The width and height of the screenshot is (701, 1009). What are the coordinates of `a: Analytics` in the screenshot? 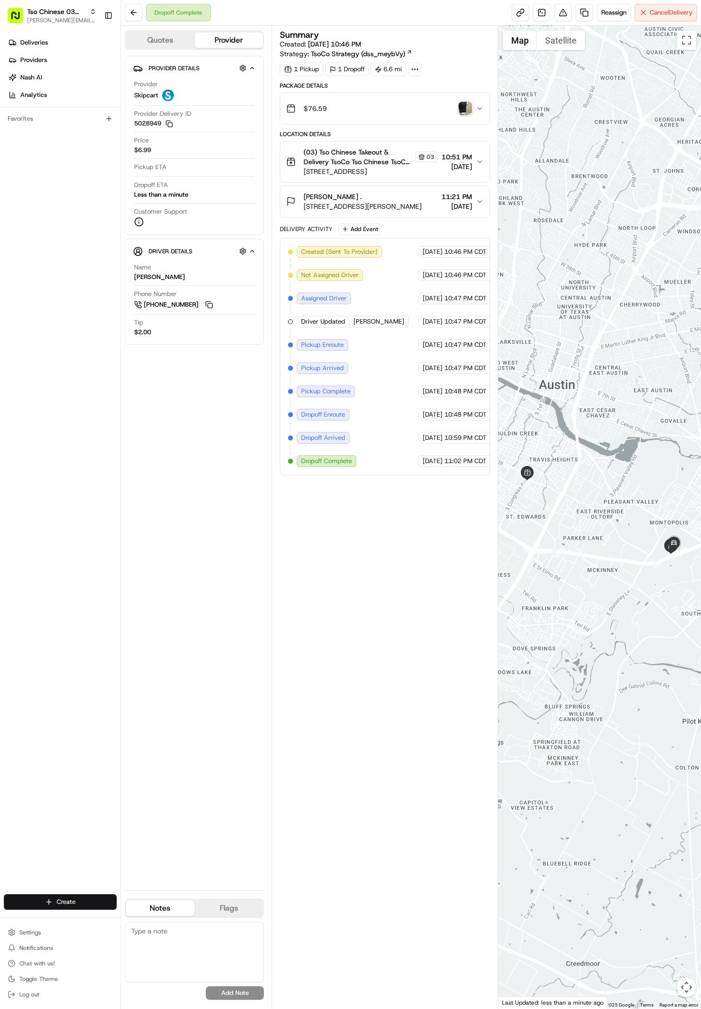 It's located at (62, 95).